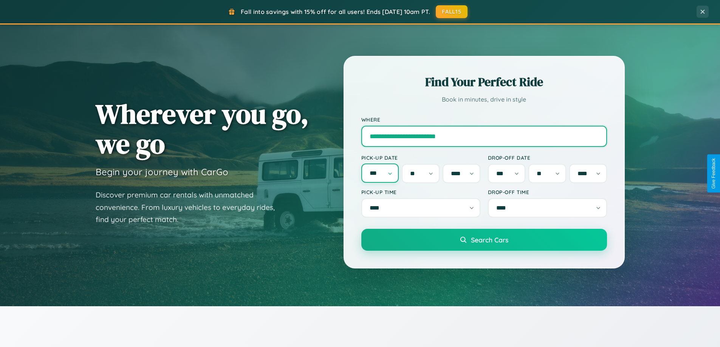 The image size is (720, 347). I want to click on p: Book in minutes, drive in style, so click(484, 99).